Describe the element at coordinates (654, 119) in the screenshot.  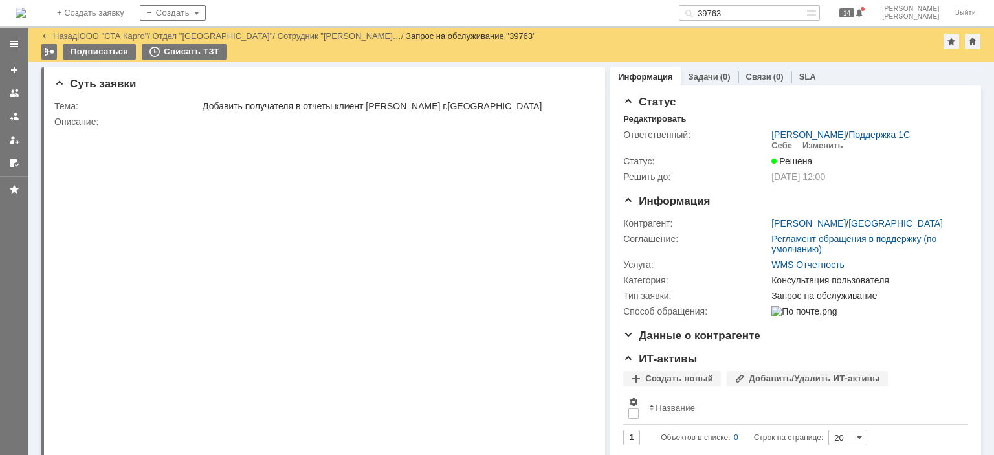
I see `div: Редактировать` at that location.